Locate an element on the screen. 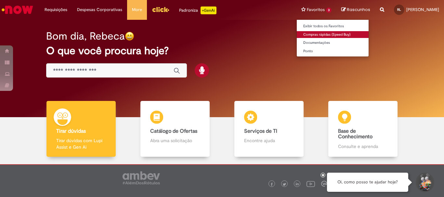 The image size is (444, 197). img: logo_footer_workplace.png is located at coordinates (324, 184).